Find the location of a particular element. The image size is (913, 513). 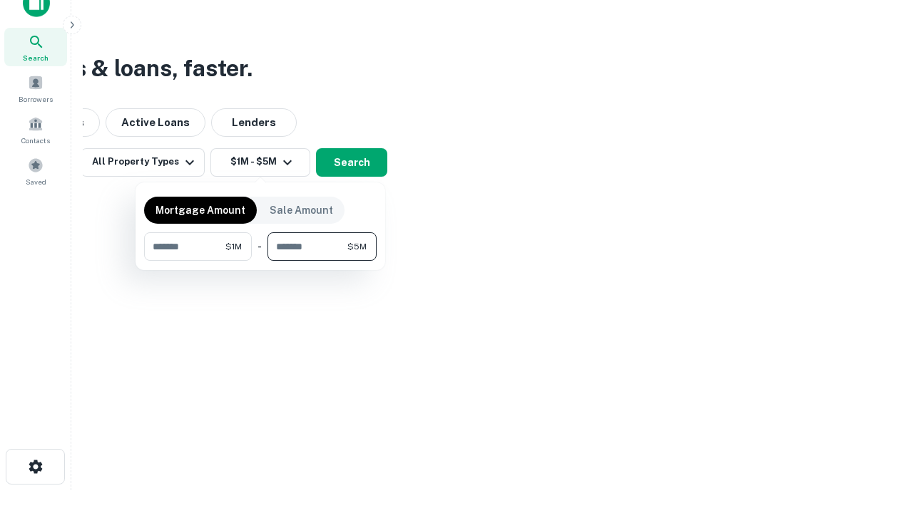

p: Sale Amount is located at coordinates (301, 210).